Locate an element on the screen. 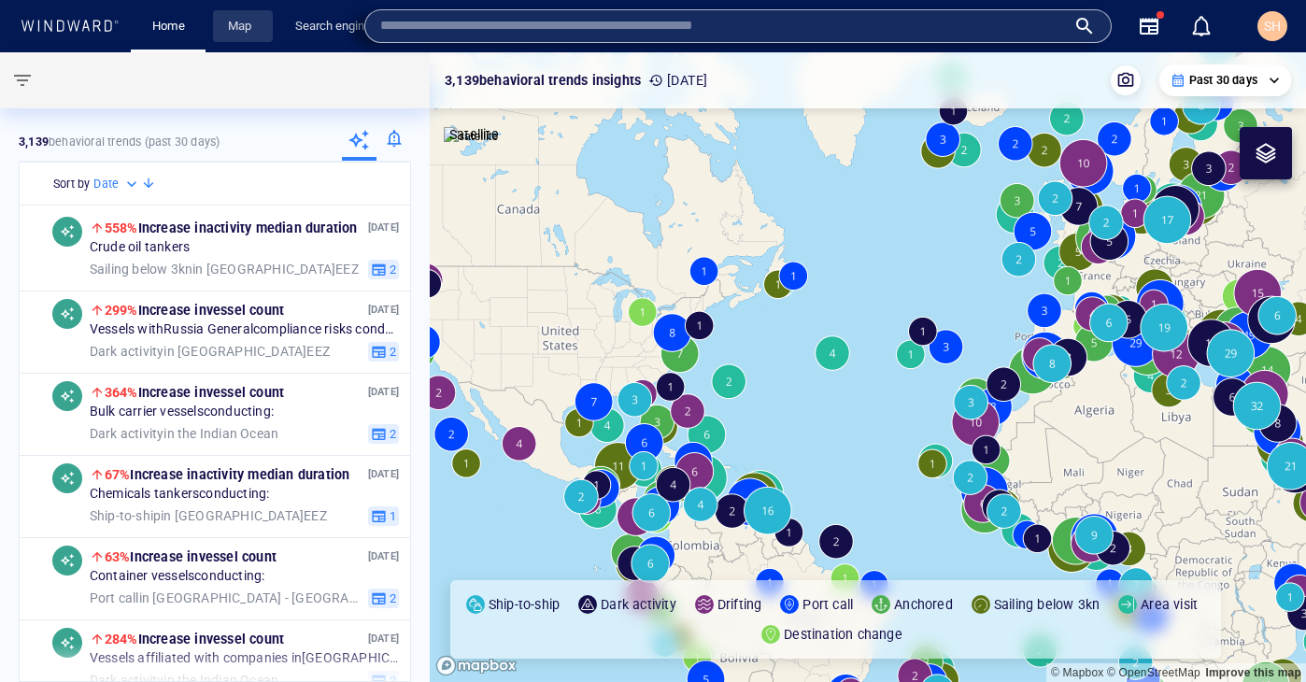 This screenshot has width=1306, height=682. span: Port call is located at coordinates (114, 597).